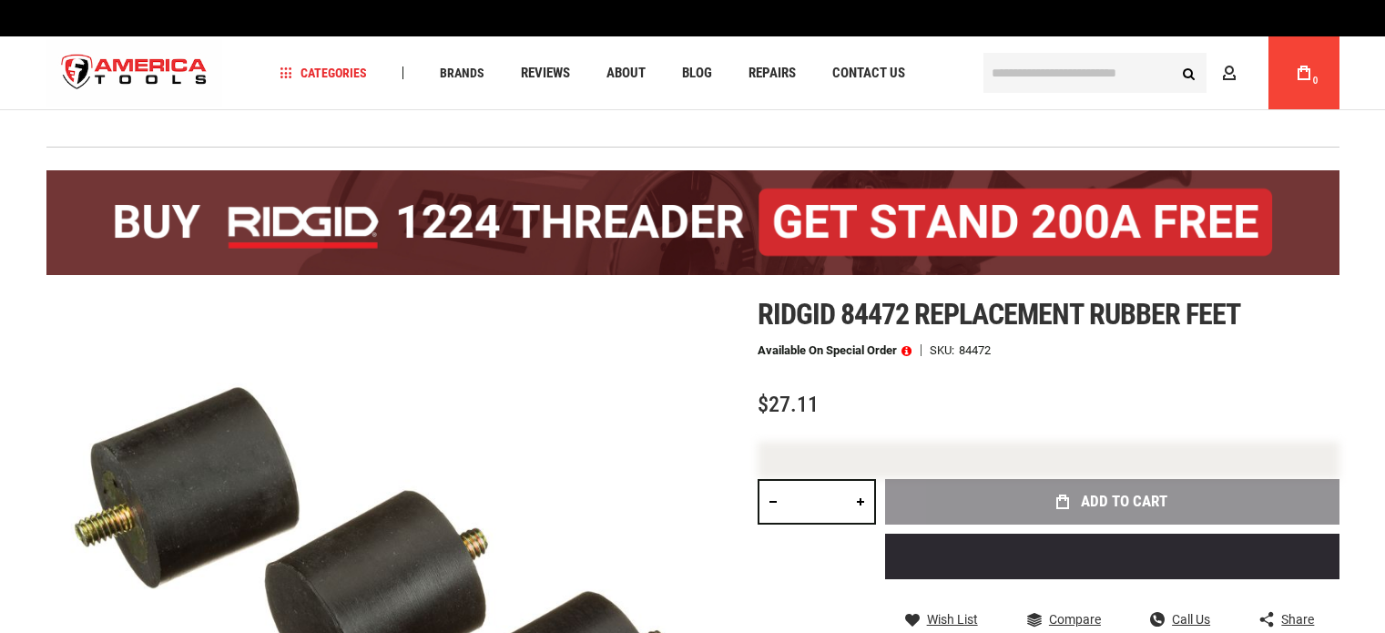  I want to click on span: Call Us, so click(1191, 619).